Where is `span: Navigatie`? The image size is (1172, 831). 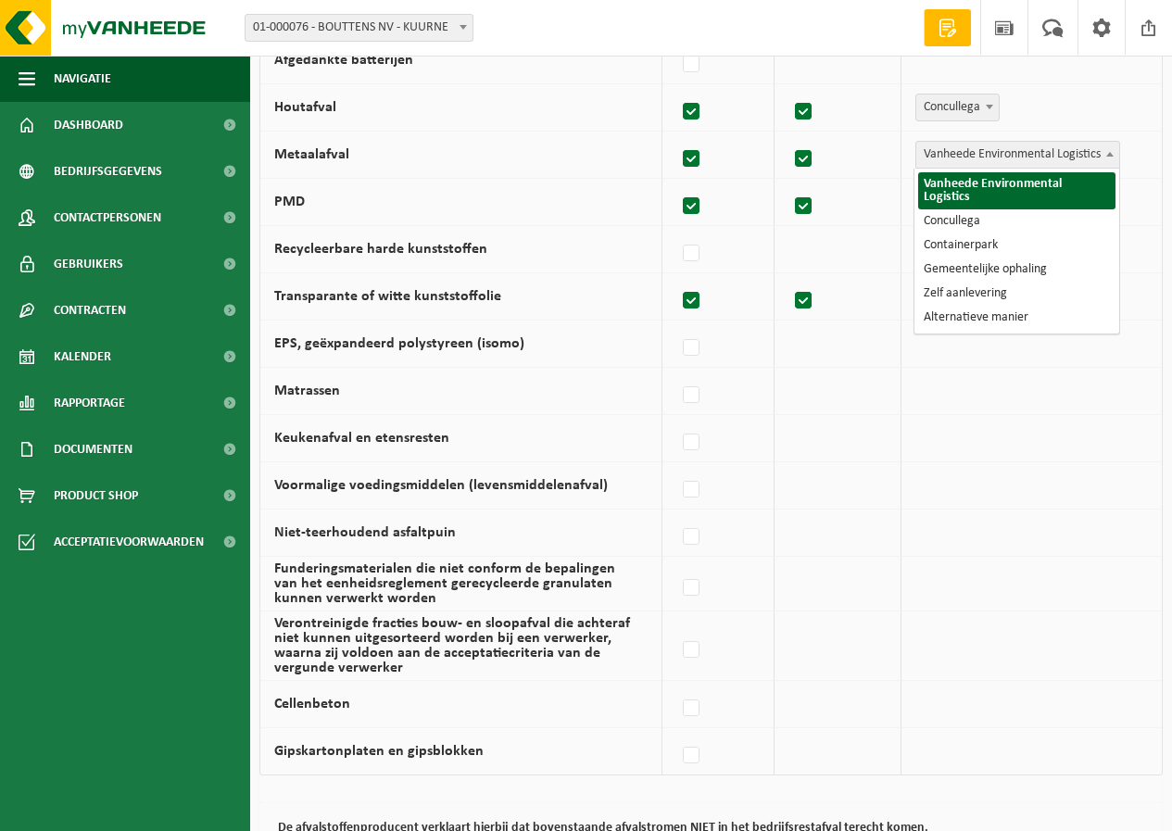 span: Navigatie is located at coordinates (82, 79).